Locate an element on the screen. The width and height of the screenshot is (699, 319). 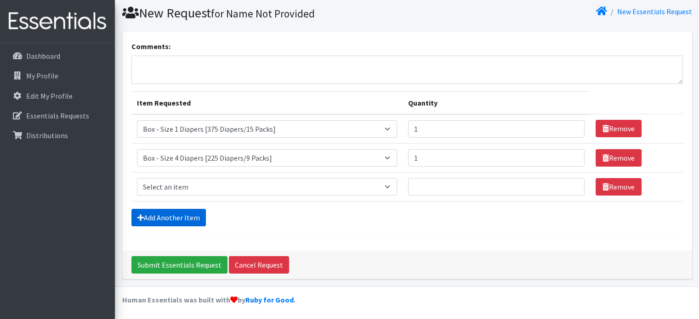
a: New Essentials Request is located at coordinates (654, 11).